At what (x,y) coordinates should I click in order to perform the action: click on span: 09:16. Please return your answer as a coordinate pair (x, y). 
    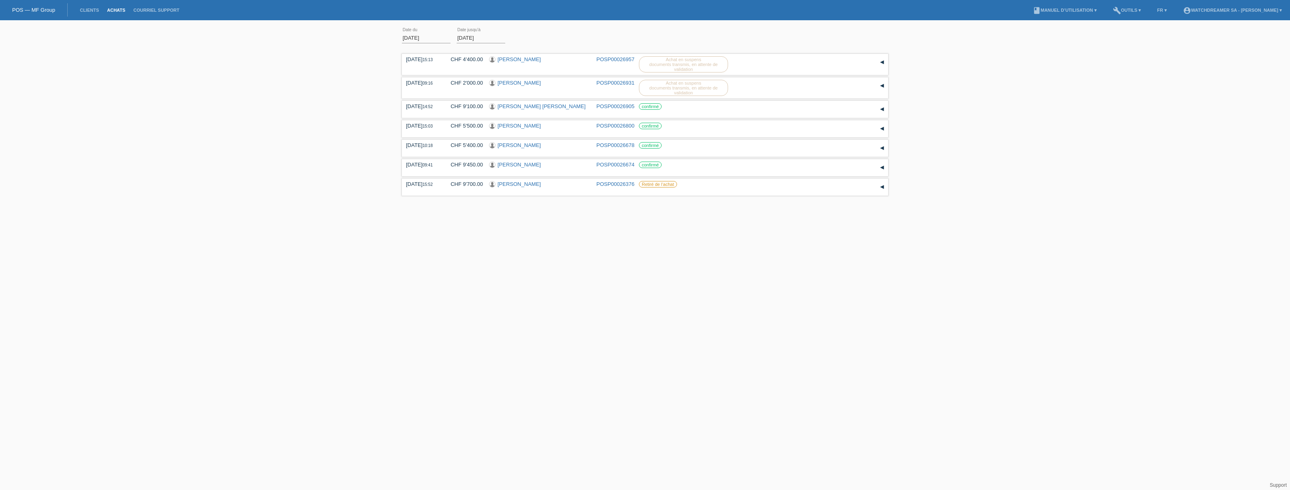
    Looking at the image, I should click on (428, 83).